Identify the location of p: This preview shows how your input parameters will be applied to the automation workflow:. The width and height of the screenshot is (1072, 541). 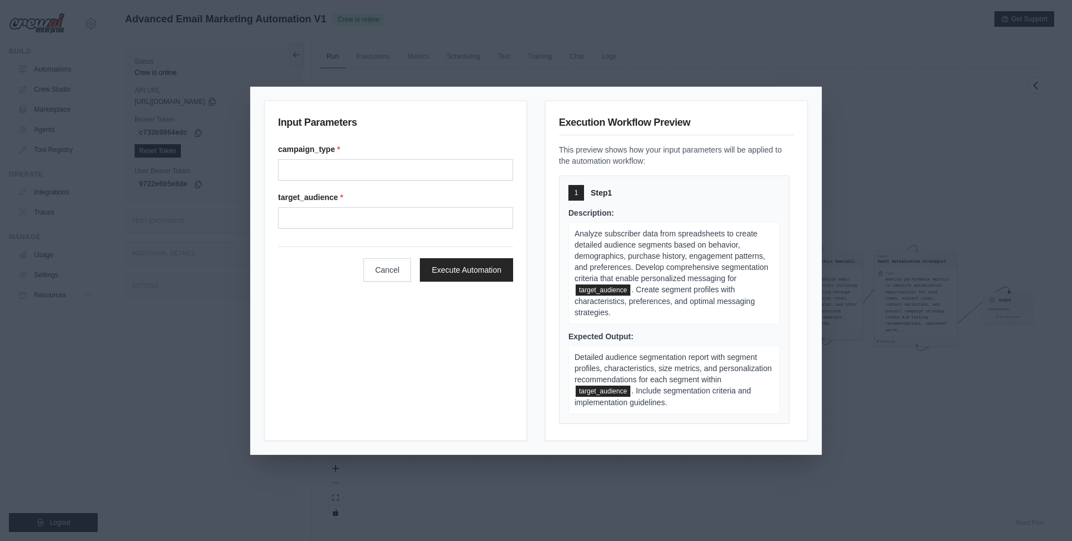
(676, 155).